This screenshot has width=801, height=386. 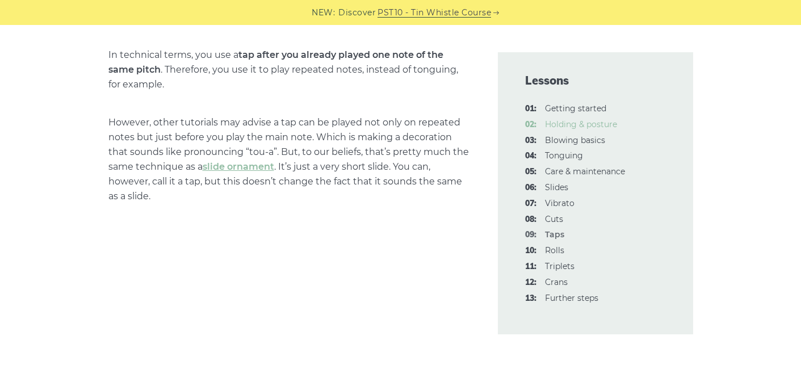 I want to click on a: 12:Crans, so click(x=557, y=282).